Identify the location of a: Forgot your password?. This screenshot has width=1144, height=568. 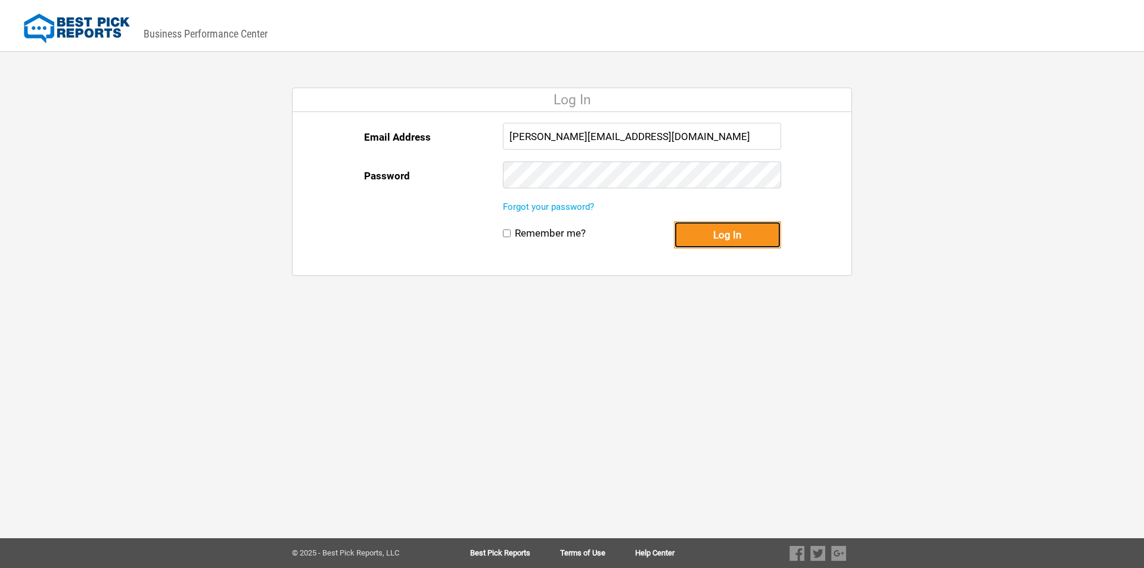
(548, 207).